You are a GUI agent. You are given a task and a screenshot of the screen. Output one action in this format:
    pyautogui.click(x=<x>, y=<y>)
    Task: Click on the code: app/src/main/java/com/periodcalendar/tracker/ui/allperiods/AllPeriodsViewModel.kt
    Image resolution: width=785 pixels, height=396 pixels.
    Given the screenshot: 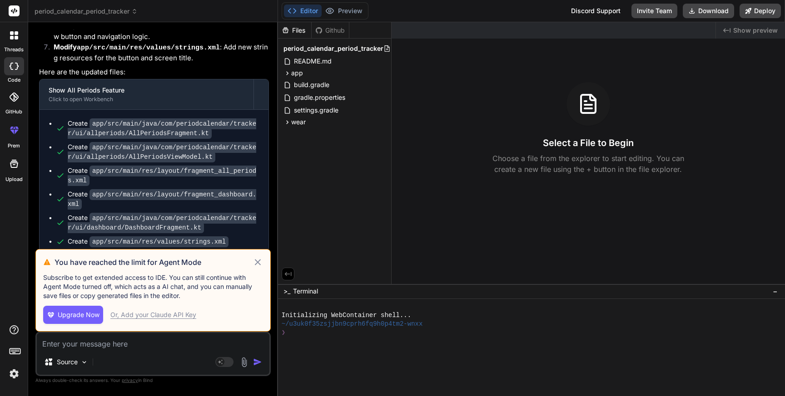 What is the action you would take?
    pyautogui.click(x=162, y=152)
    